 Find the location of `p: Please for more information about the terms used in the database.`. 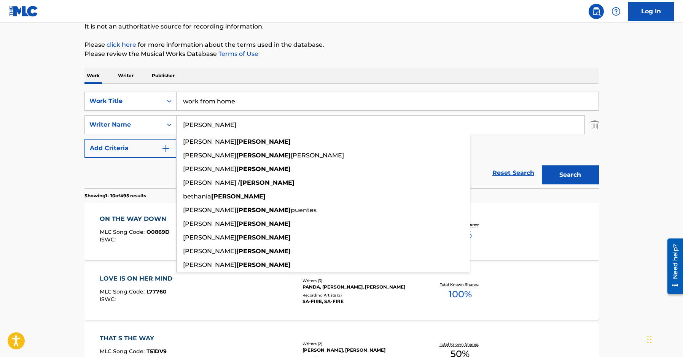

p: Please for more information about the terms used in the database. is located at coordinates (342, 45).